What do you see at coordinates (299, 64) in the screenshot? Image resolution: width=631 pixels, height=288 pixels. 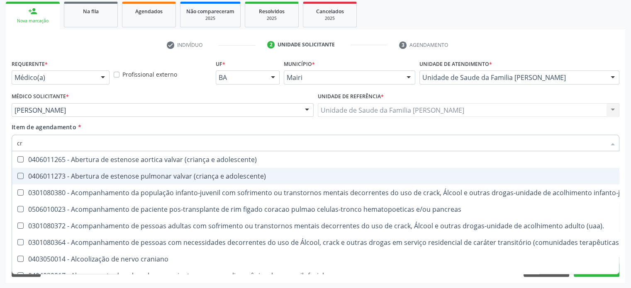 I see `label: Município` at bounding box center [299, 64].